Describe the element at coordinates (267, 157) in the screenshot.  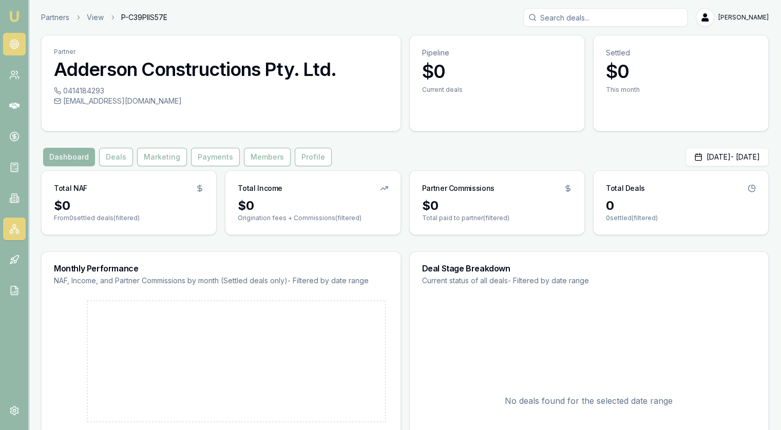
I see `button: Members` at that location.